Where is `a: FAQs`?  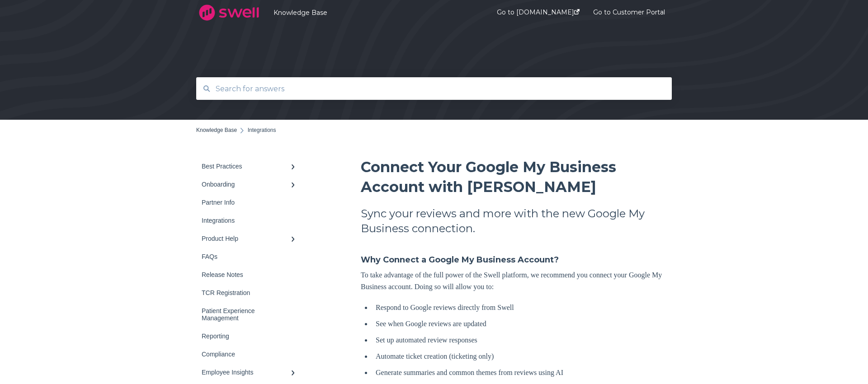
a: FAQs is located at coordinates (251, 257).